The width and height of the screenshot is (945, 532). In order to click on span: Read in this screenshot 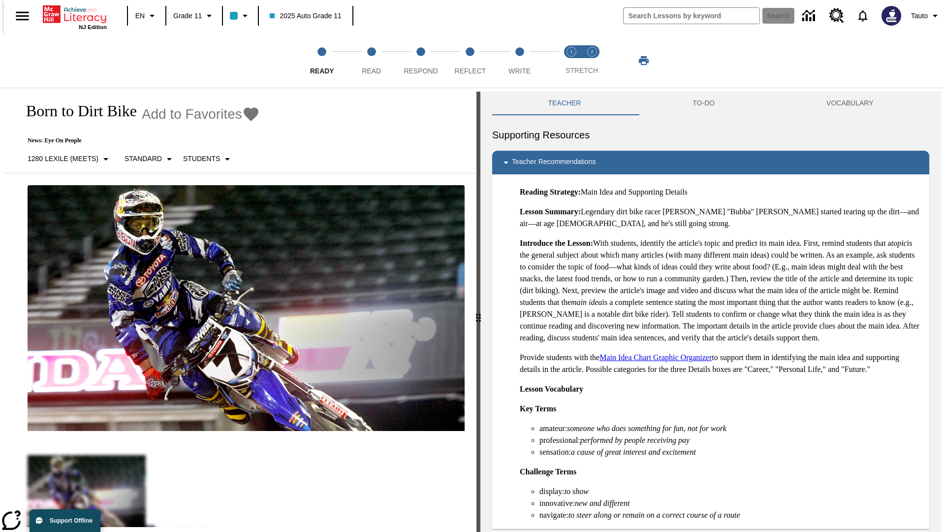, I will do `click(371, 71)`.